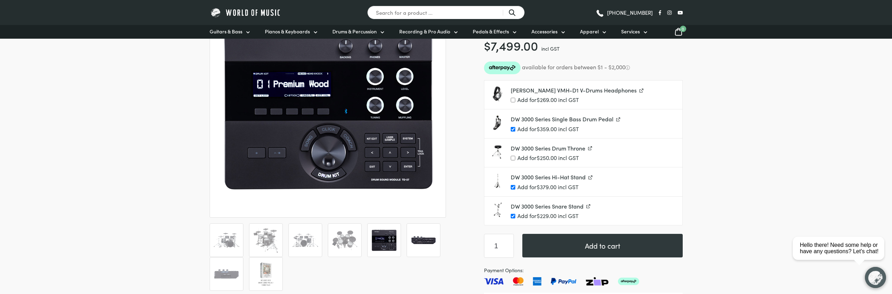 This screenshot has height=294, width=892. Describe the element at coordinates (305, 240) in the screenshot. I see `img: Roland VAD507 V-Drum Acoustic Design Digital Drum Kit Rear` at that location.